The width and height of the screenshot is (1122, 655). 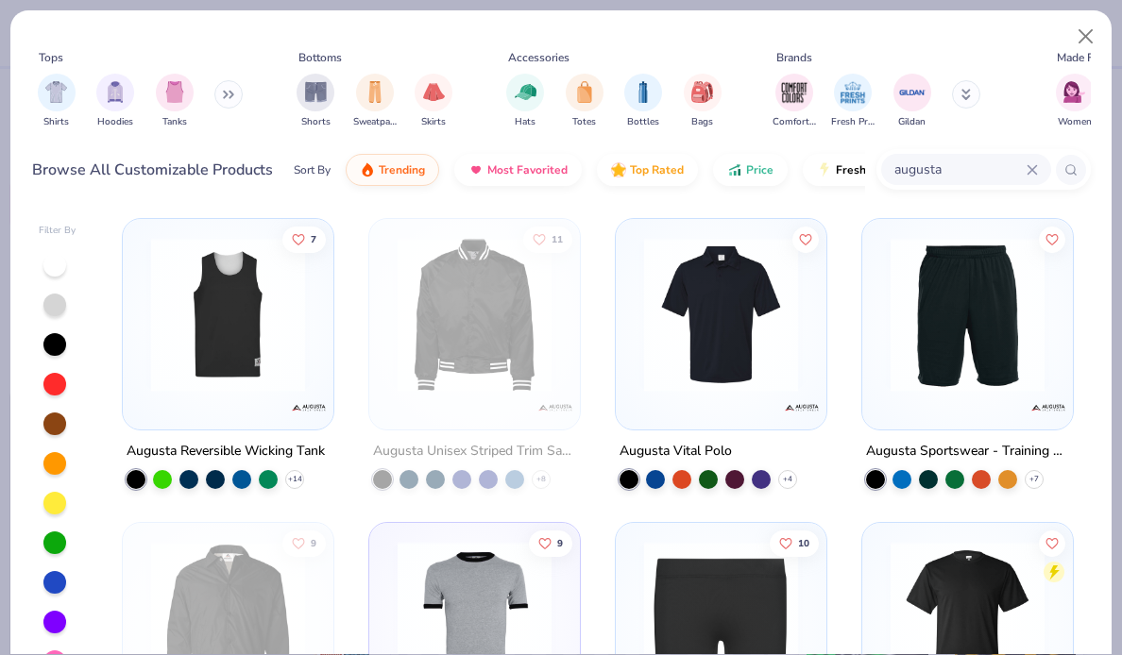 What do you see at coordinates (702, 92) in the screenshot?
I see `img: Bags Image` at bounding box center [702, 92].